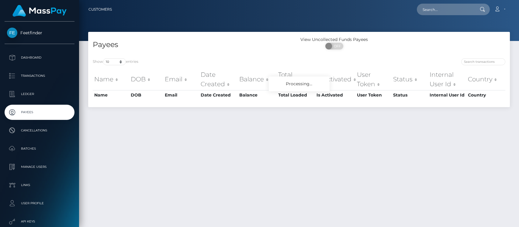  What do you see at coordinates (115, 62) in the screenshot?
I see `label: Show entries` at bounding box center [115, 62].